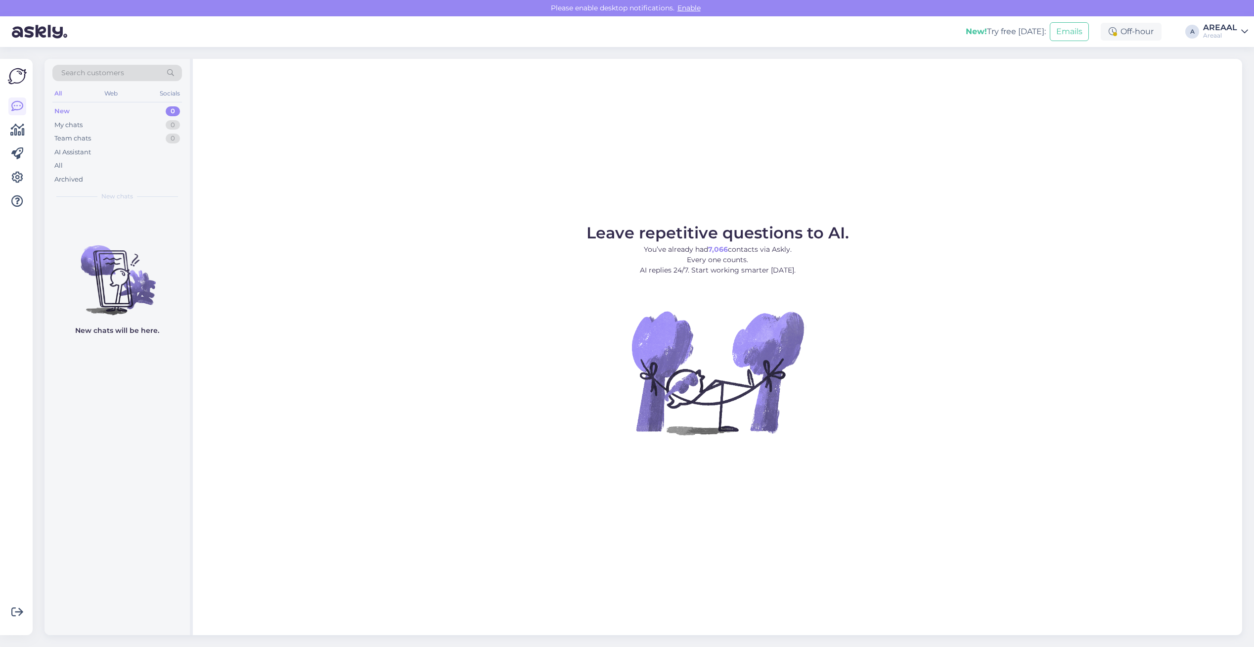 The image size is (1254, 647). Describe the element at coordinates (1220, 28) in the screenshot. I see `div: AREAAL` at that location.